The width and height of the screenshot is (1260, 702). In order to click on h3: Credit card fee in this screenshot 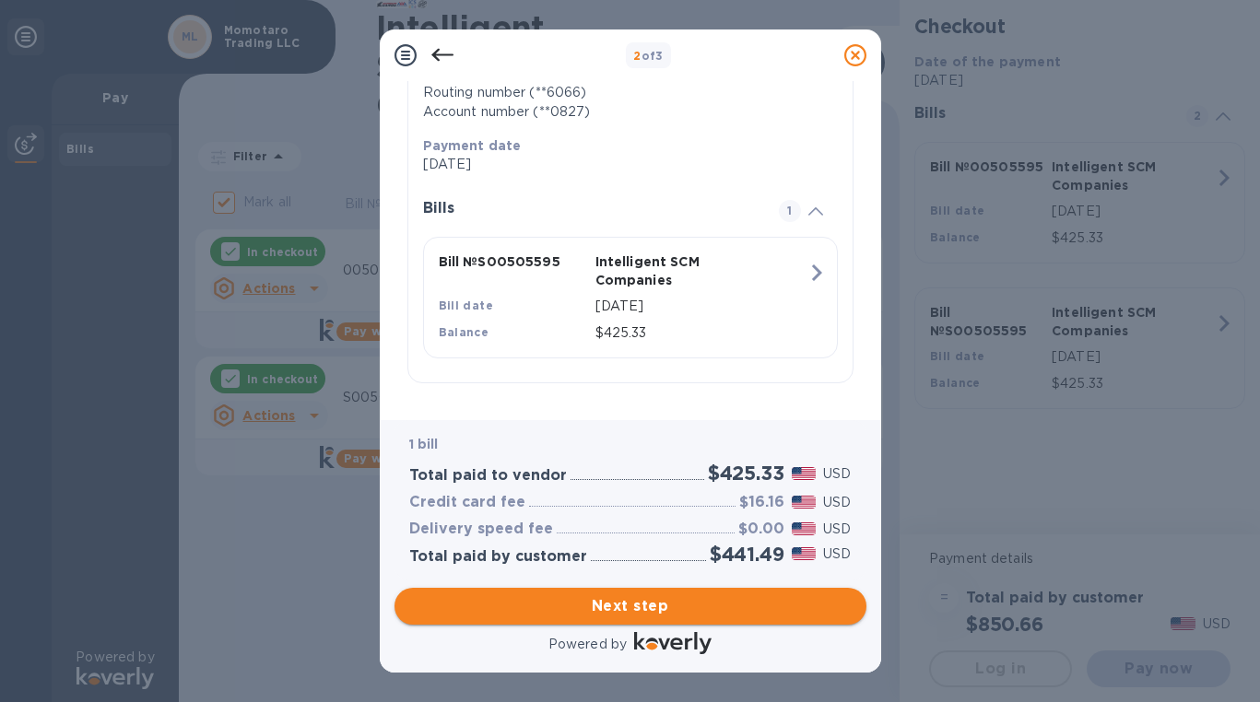, I will do `click(467, 502)`.